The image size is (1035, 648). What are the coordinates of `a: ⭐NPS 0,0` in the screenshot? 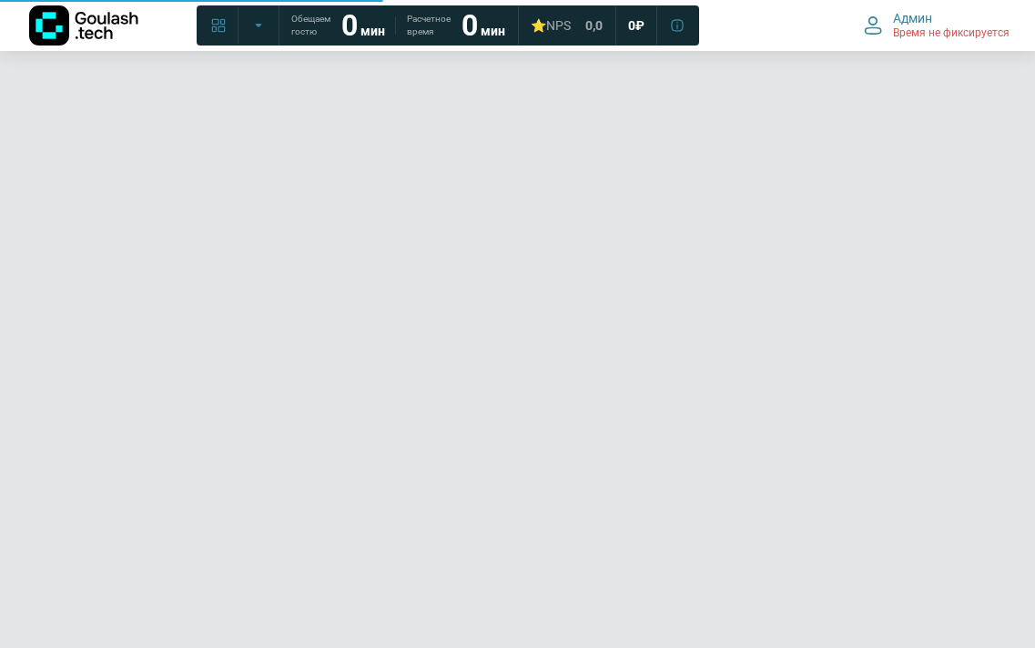 It's located at (566, 25).